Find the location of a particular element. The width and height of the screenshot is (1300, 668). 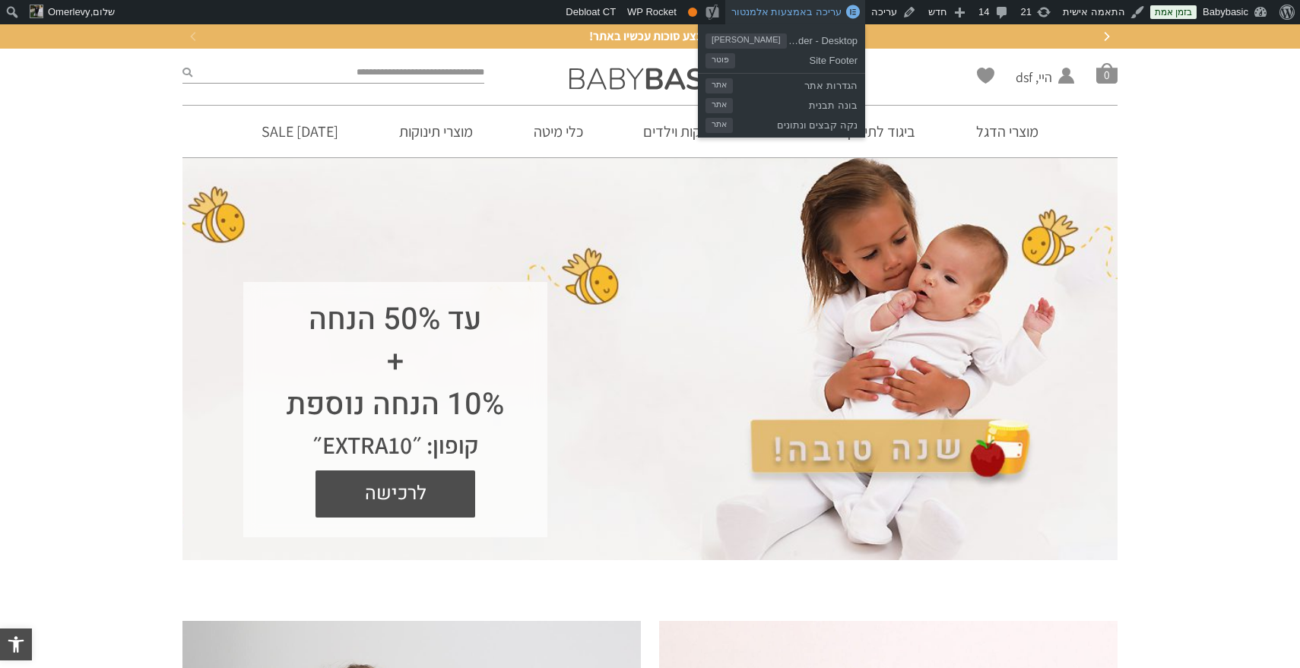

span: נקה קבצים ונתונים is located at coordinates (795, 123).